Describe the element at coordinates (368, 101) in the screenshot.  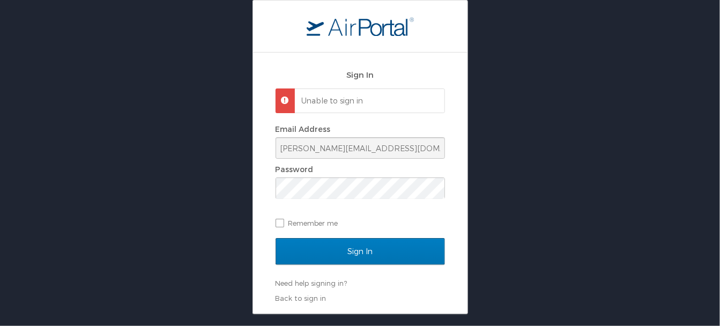
I see `p: Unable to sign in` at that location.